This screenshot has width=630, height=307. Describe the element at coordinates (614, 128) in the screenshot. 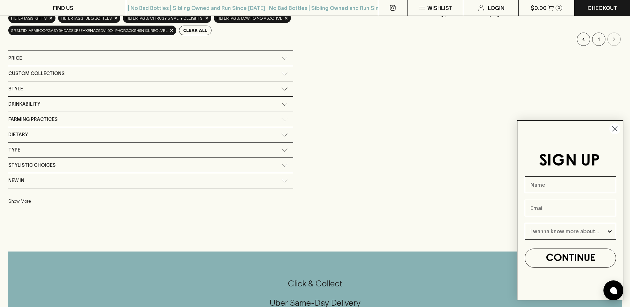

I see `button: Close dialog` at that location.